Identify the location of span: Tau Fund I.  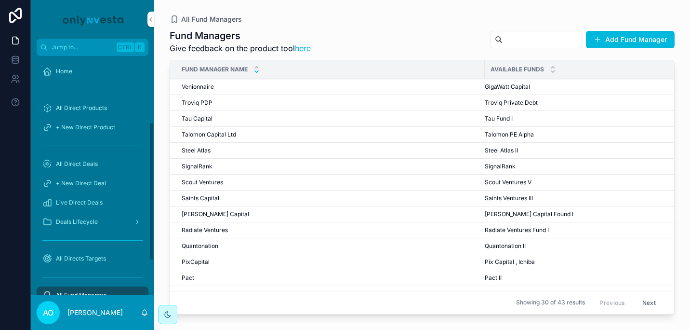
(499, 119).